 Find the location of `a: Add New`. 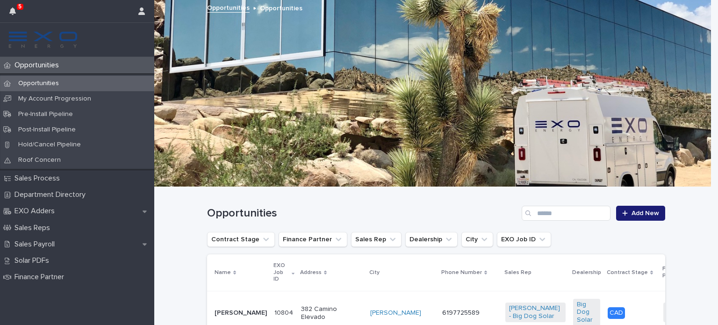

a: Add New is located at coordinates (641, 213).